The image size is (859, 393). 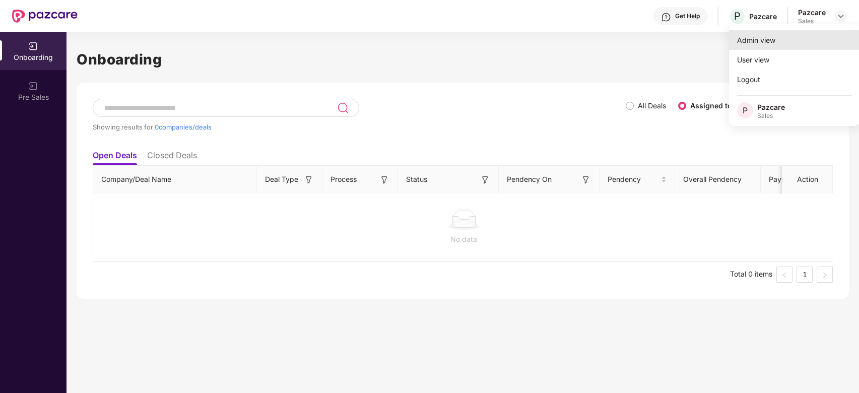 What do you see at coordinates (529, 179) in the screenshot?
I see `span: Pendency On` at bounding box center [529, 179].